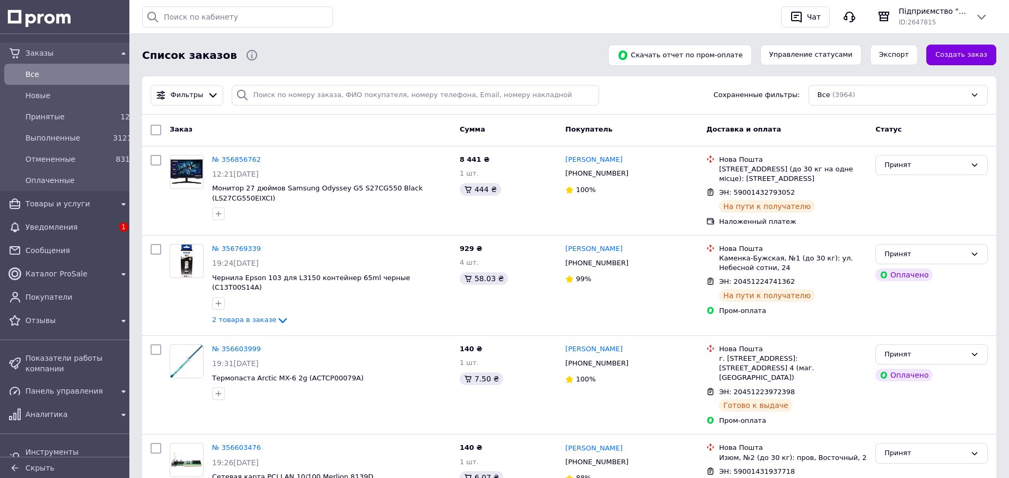  Describe the element at coordinates (40, 467) in the screenshot. I see `span: Скрыть` at that location.